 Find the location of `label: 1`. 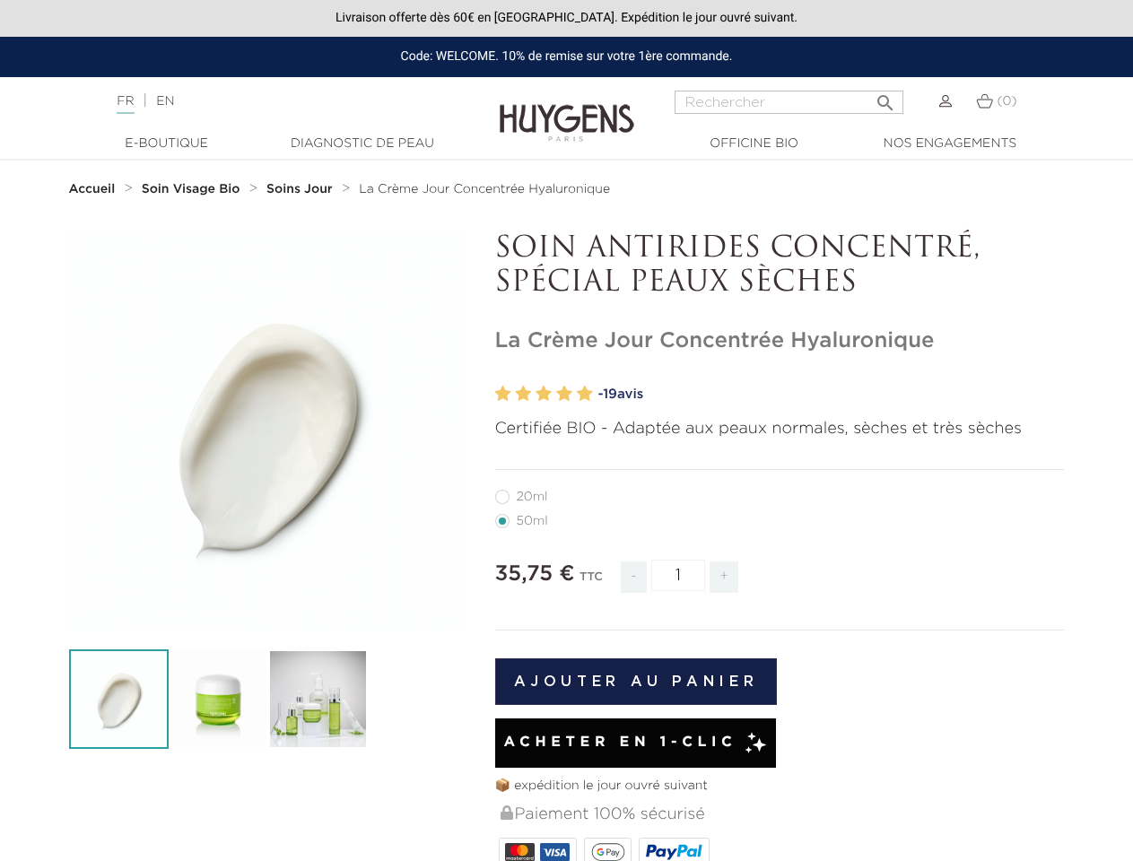

label: 1 is located at coordinates (503, 394).